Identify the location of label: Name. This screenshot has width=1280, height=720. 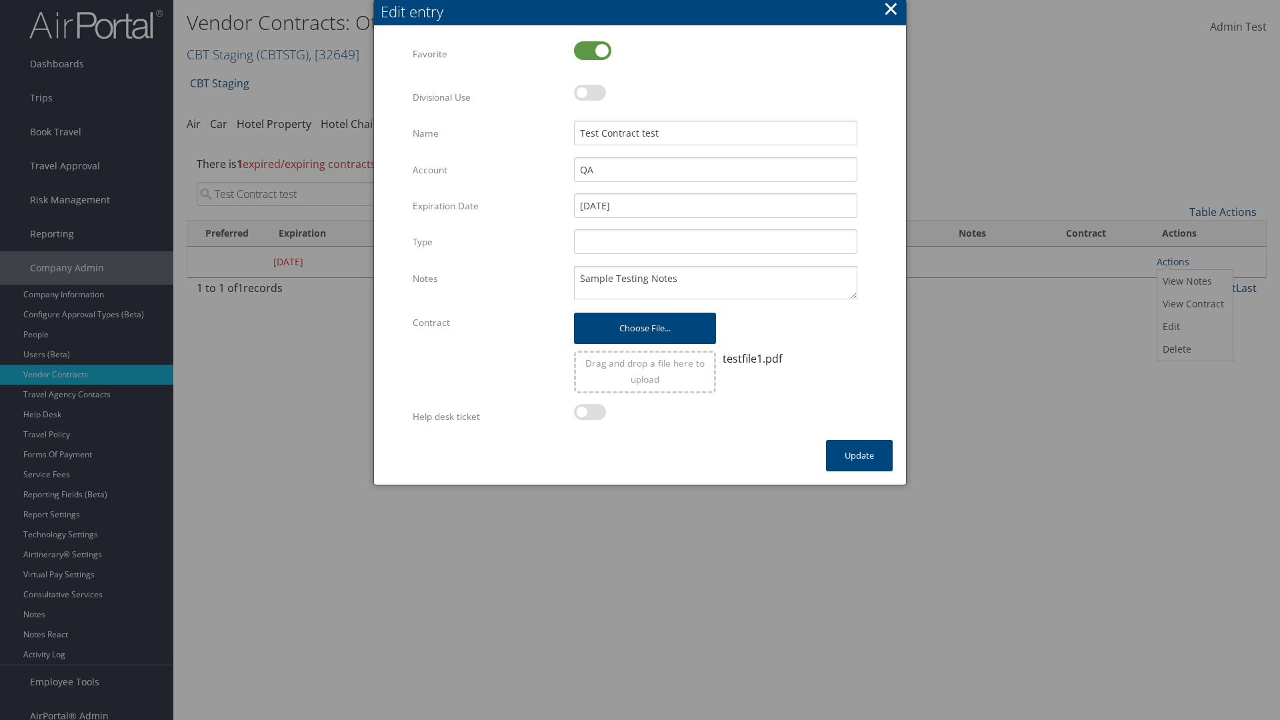
(488, 133).